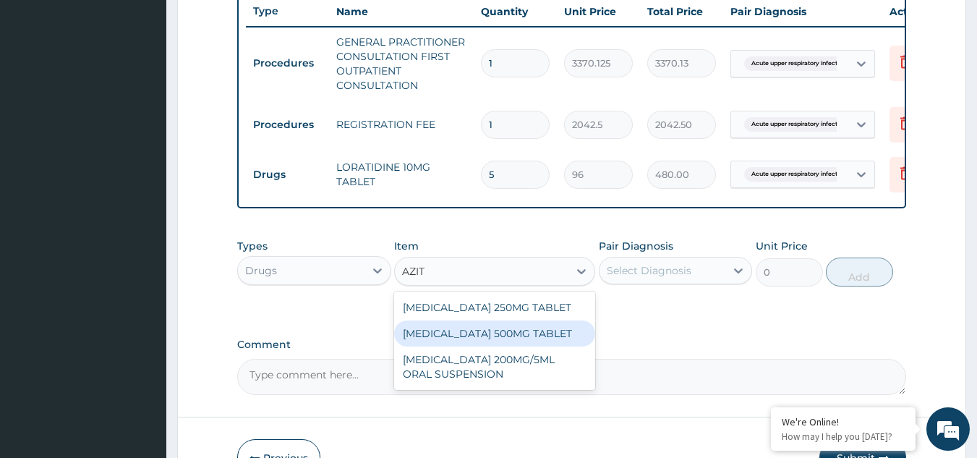 The width and height of the screenshot is (977, 458). Describe the element at coordinates (636, 246) in the screenshot. I see `label: Pair Diagnosis` at that location.